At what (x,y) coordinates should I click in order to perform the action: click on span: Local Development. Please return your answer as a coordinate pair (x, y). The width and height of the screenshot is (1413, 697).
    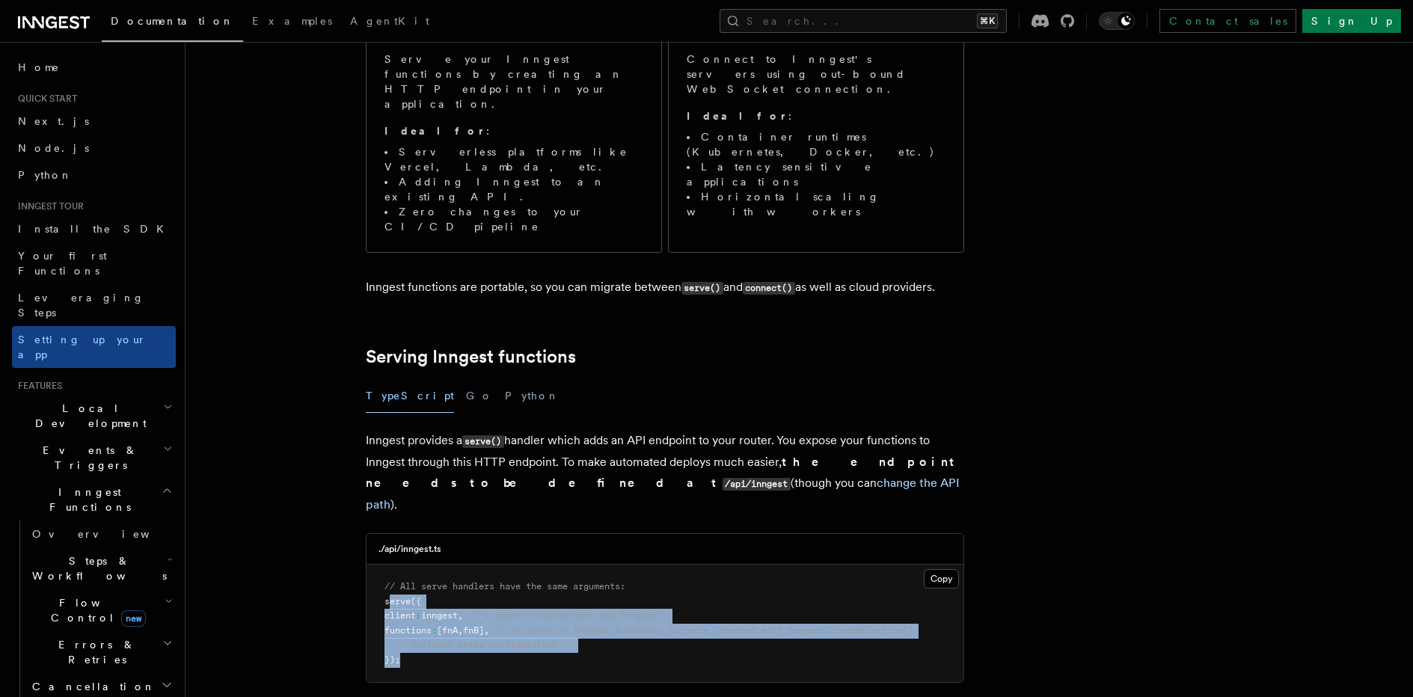
    Looking at the image, I should click on (88, 416).